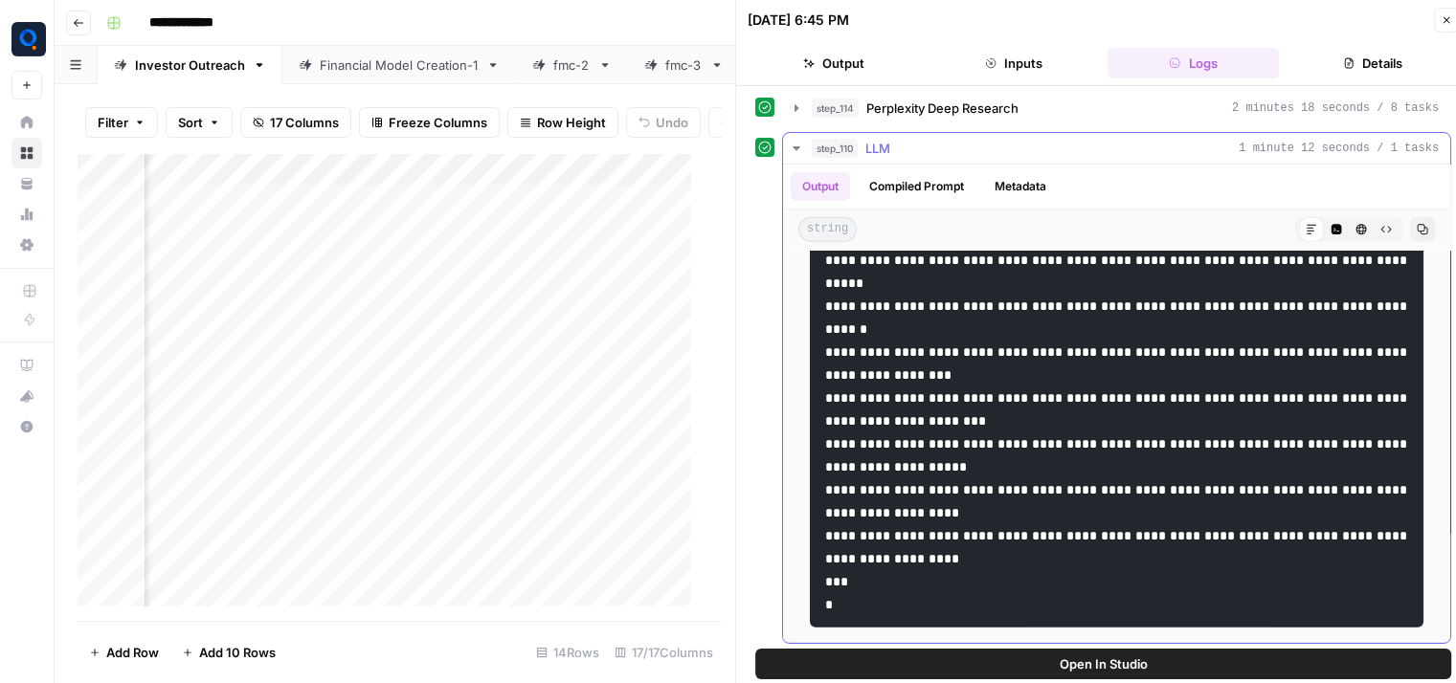 Image resolution: width=1456 pixels, height=683 pixels. What do you see at coordinates (429, 123) in the screenshot?
I see `button: Freeze Columns` at bounding box center [429, 123].